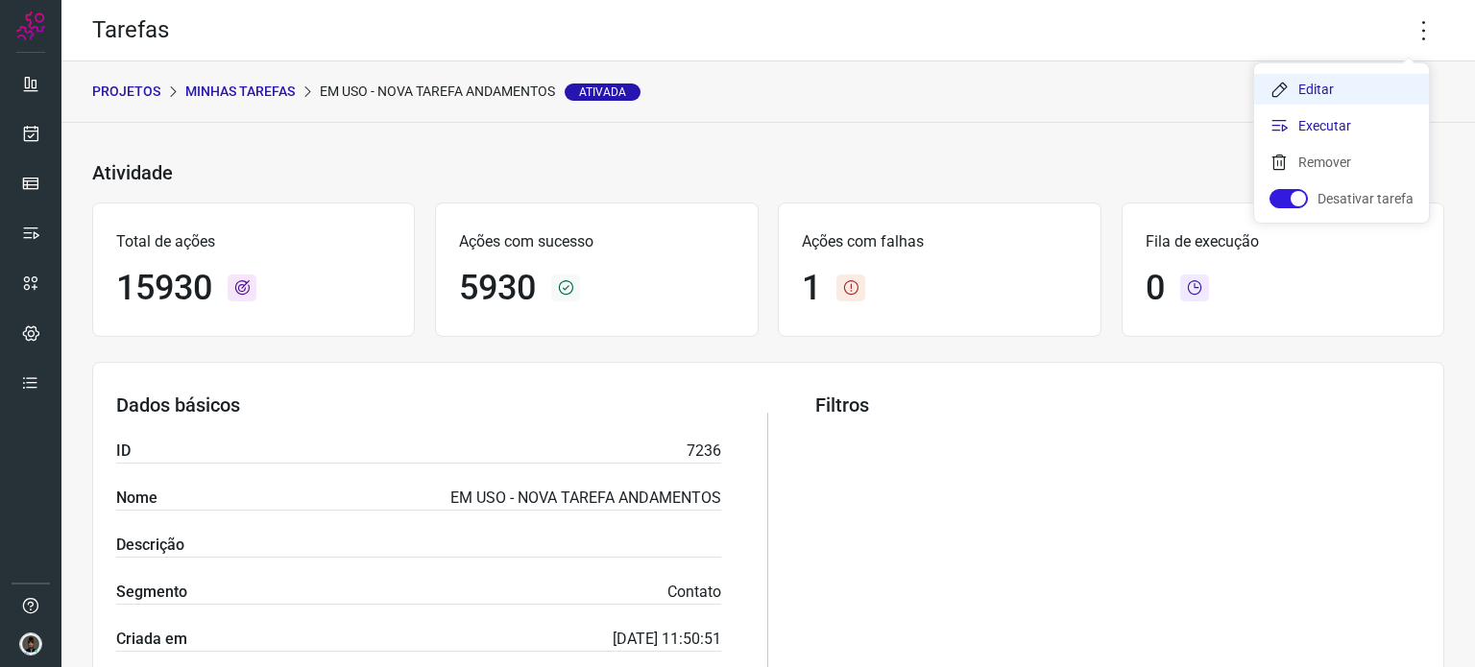 This screenshot has height=667, width=1475. What do you see at coordinates (152, 592) in the screenshot?
I see `label: Segmento` at bounding box center [152, 592].